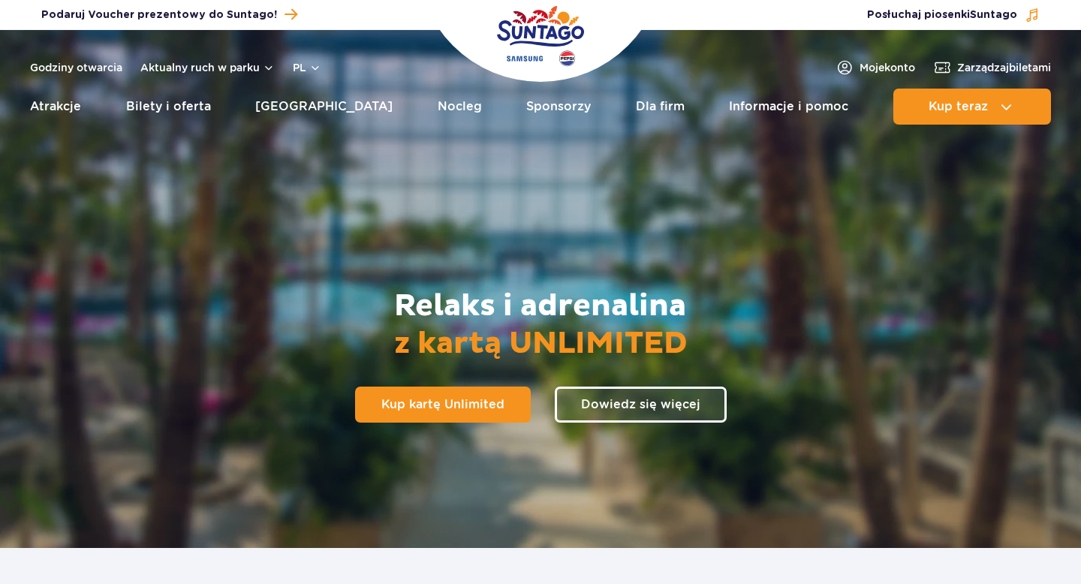  I want to click on span: Dowiedz się więcej, so click(640, 405).